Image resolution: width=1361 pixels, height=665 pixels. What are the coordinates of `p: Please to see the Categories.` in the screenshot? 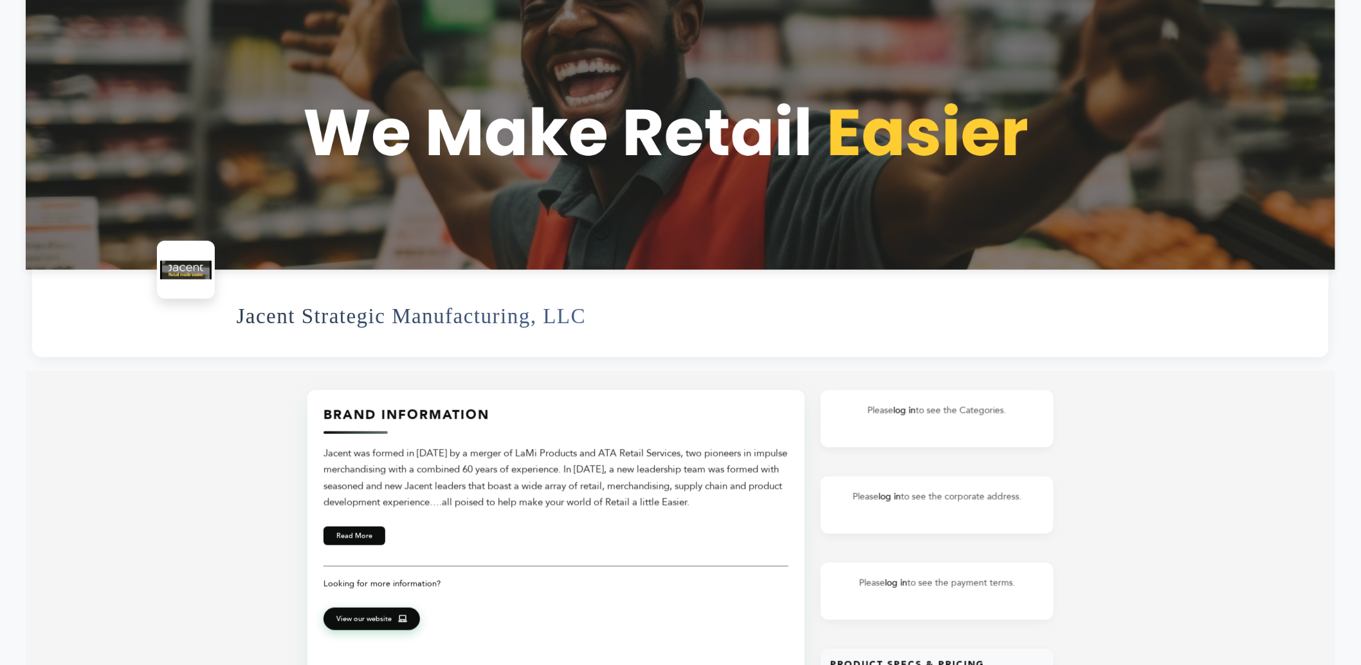 It's located at (937, 410).